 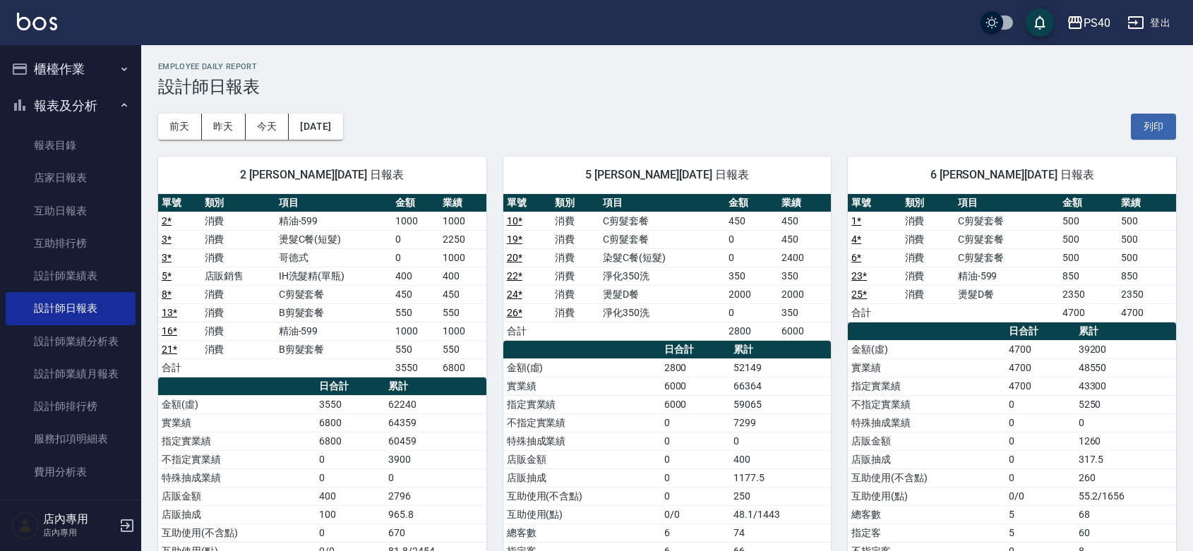 I want to click on td: 850, so click(x=1088, y=276).